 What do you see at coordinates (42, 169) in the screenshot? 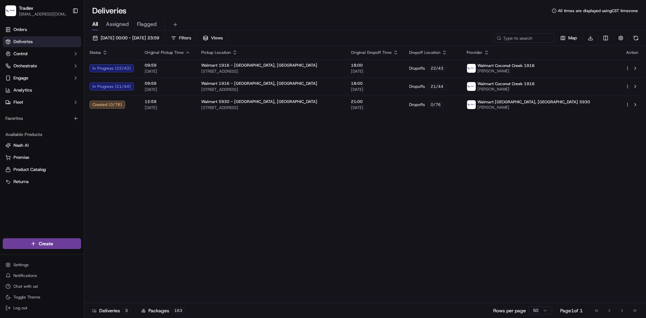
I see `button: Product Catalog` at bounding box center [42, 169].